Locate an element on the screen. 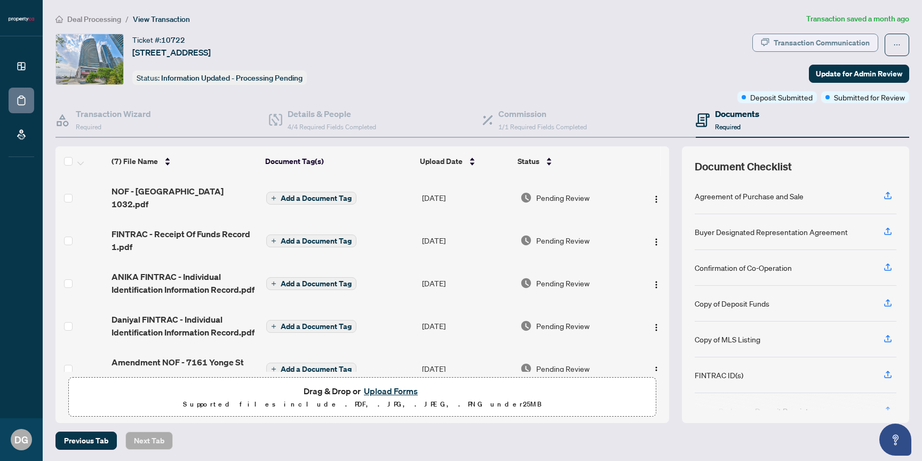 Image resolution: width=922 pixels, height=461 pixels. div: Confirmation of Co-Operation is located at coordinates (743, 267).